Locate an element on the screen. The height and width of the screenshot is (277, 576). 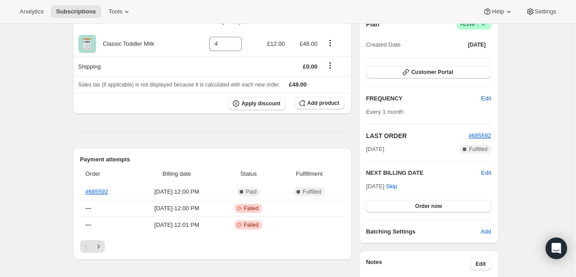
button: Customer Portal is located at coordinates (428, 72).